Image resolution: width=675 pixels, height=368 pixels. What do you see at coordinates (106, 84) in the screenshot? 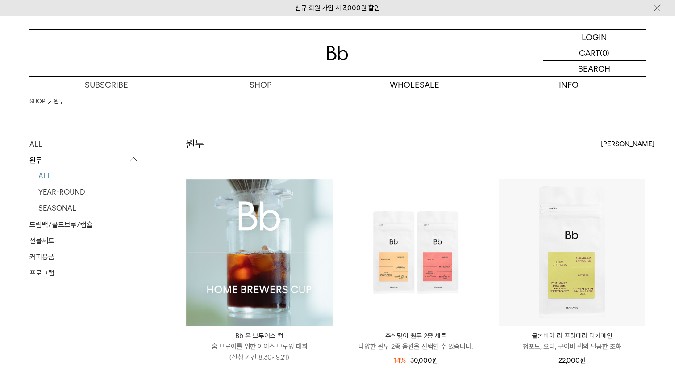
I see `p: SUBSCRIBE` at bounding box center [106, 84].